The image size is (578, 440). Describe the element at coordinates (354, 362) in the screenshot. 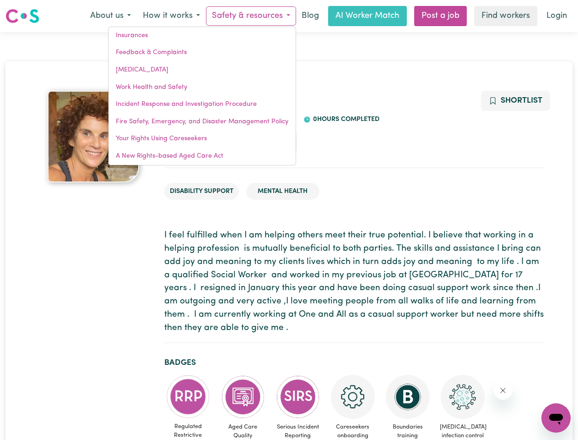

I see `h2: Badges` at that location.